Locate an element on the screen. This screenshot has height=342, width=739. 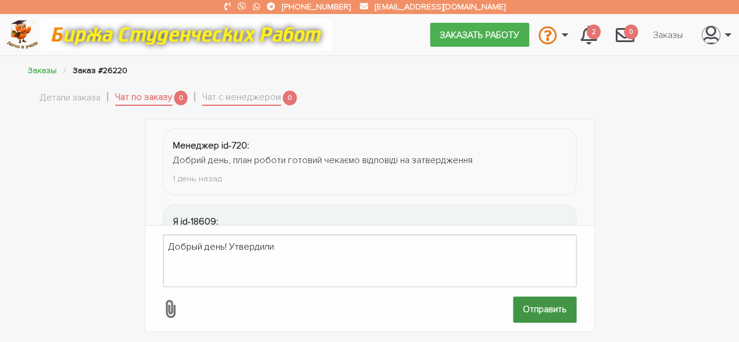
a: Чат по заказу is located at coordinates (144, 98).